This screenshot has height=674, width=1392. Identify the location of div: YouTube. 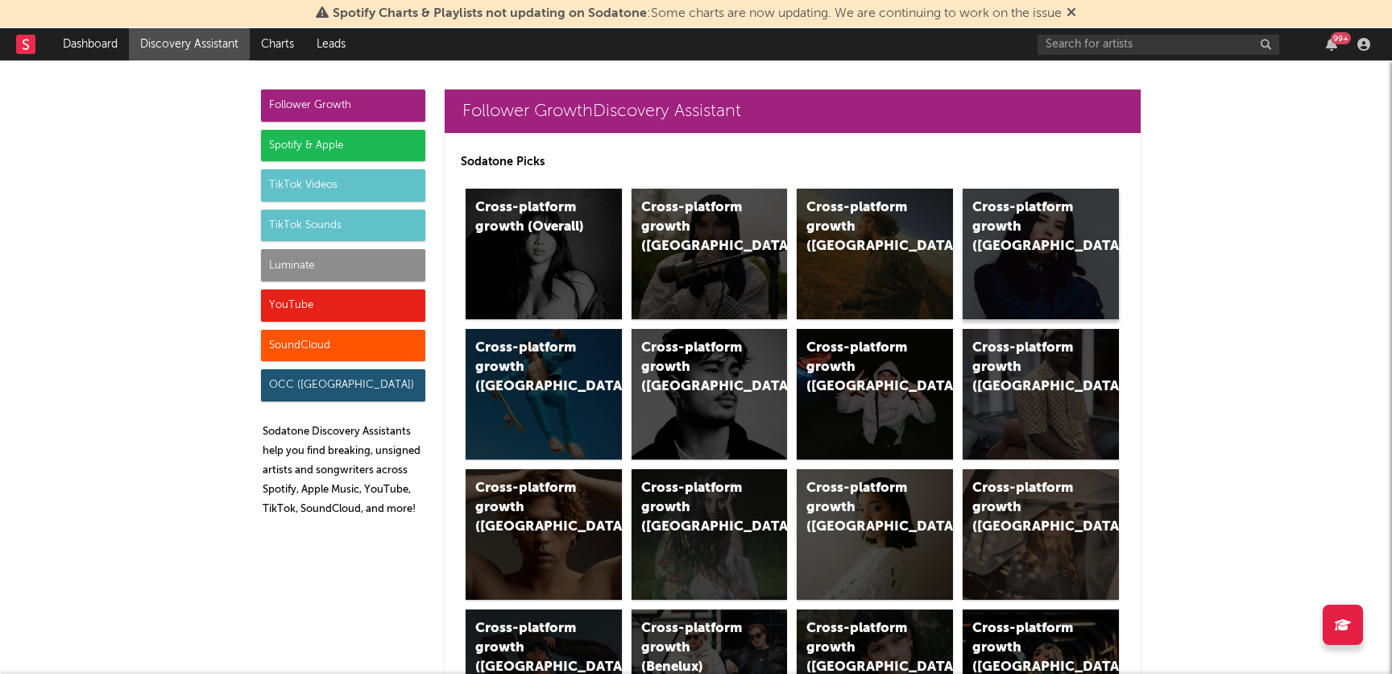
(343, 305).